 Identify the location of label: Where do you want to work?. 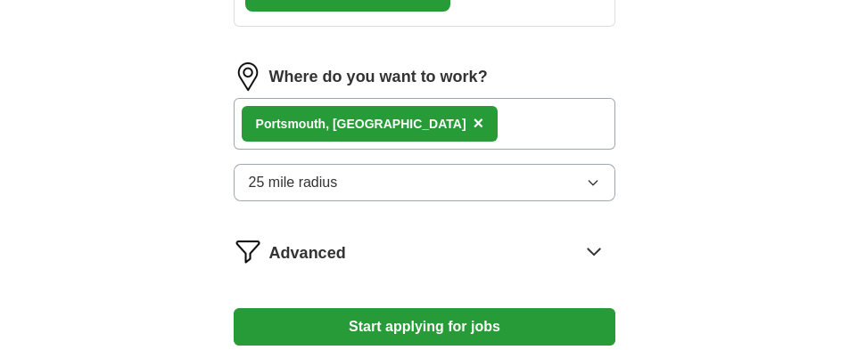
(378, 77).